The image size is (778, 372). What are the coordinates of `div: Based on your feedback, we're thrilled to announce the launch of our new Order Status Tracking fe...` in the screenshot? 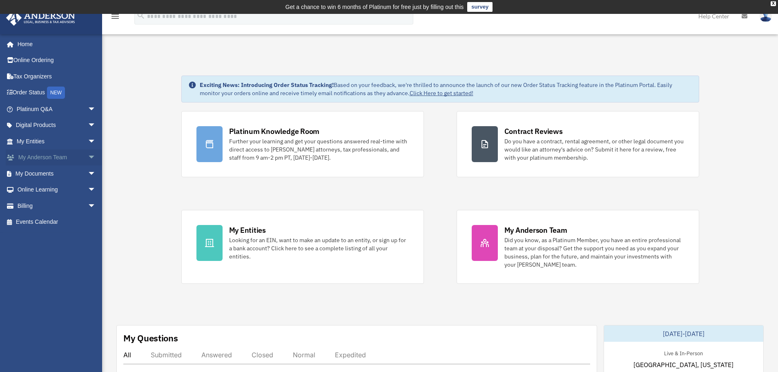 It's located at (446, 89).